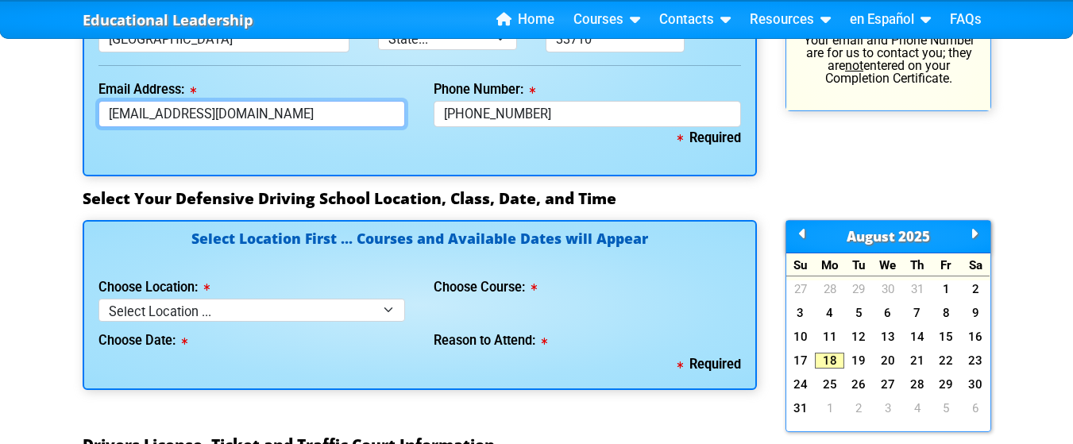 The width and height of the screenshot is (1073, 444). I want to click on a: 19, so click(858, 360).